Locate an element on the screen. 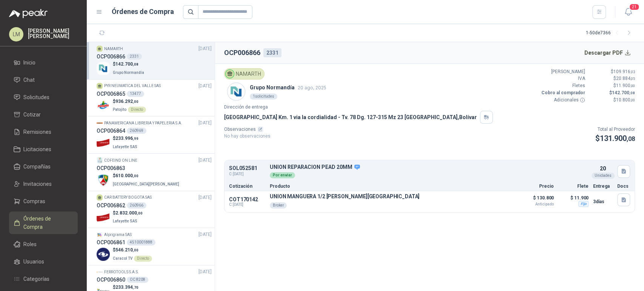 Image resolution: width=644 pixels, height=291 pixels. button: 21 is located at coordinates (628, 12).